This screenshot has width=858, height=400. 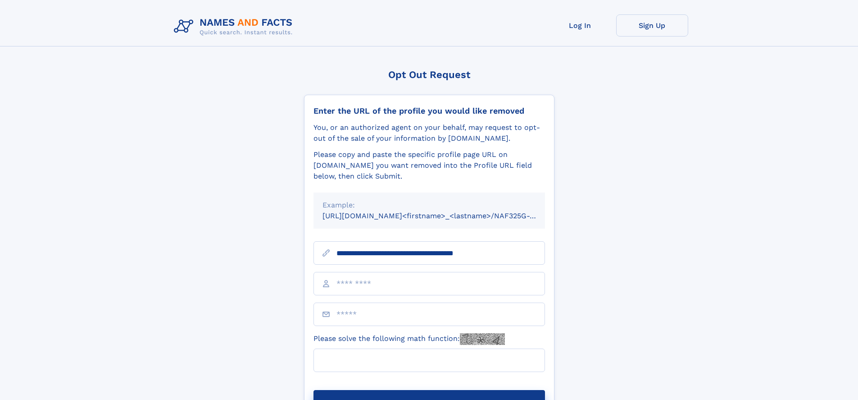 I want to click on div: You, or an authorized agent on your behalf, may request to opt-out of the sale of your informatio..., so click(x=429, y=133).